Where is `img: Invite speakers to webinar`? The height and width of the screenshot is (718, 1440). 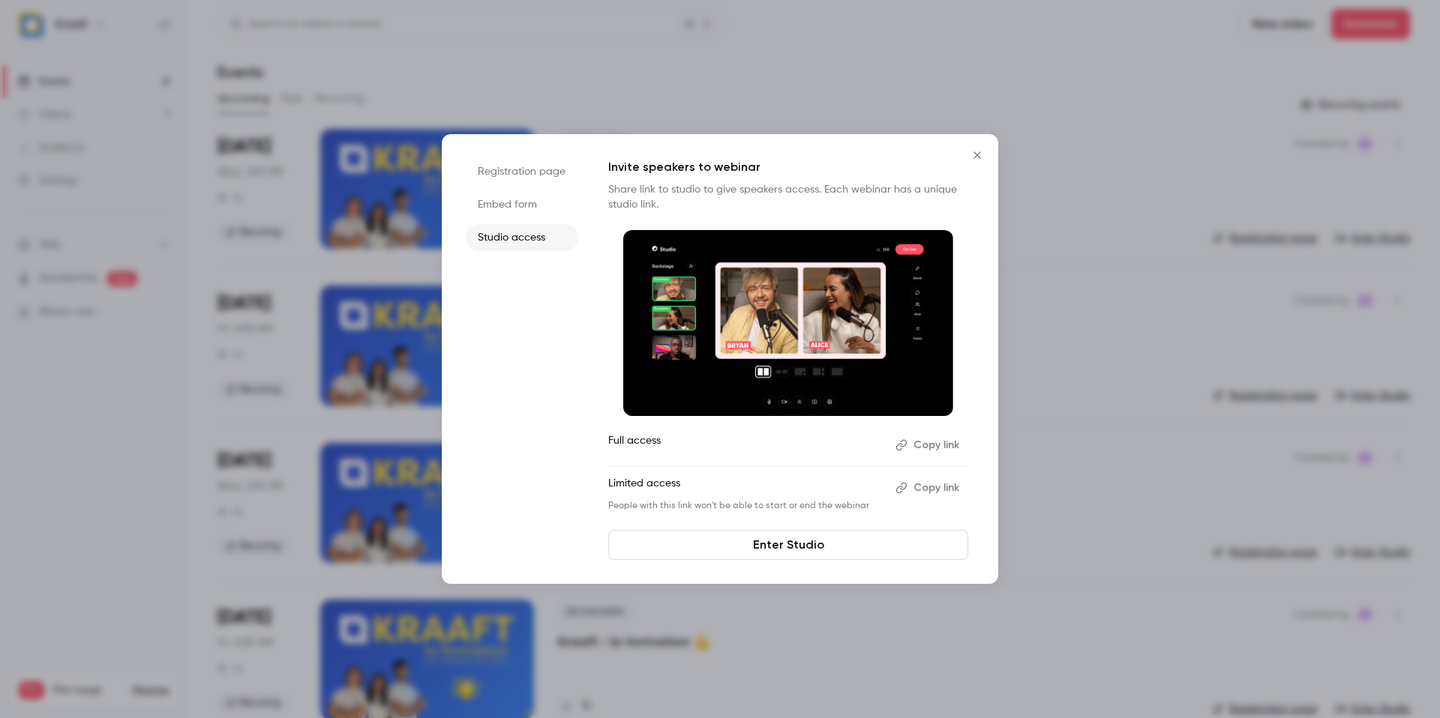
img: Invite speakers to webinar is located at coordinates (788, 323).